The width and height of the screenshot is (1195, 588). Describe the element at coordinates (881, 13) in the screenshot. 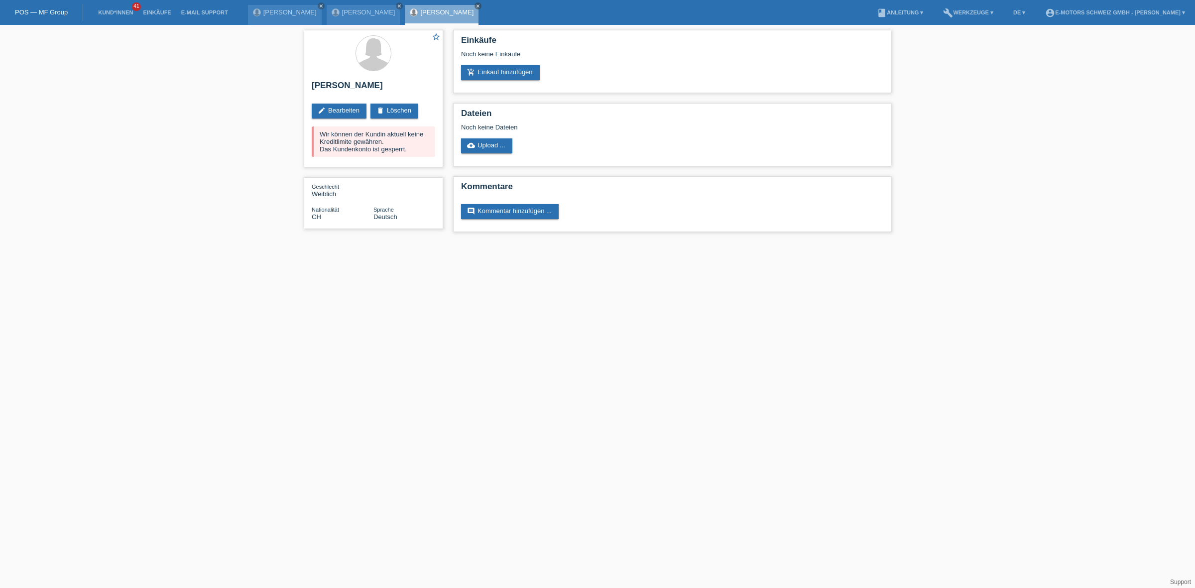

I see `i: book` at that location.